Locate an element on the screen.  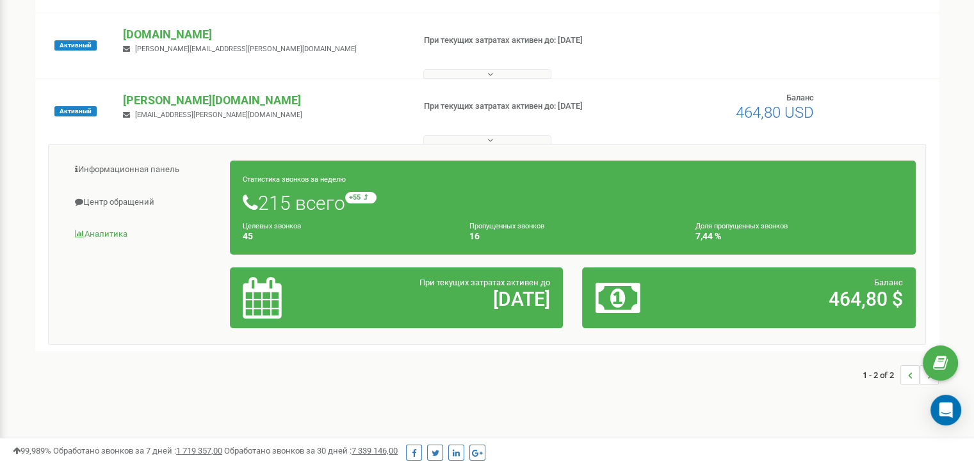
small: Статистика звонков за неделю is located at coordinates (294, 179).